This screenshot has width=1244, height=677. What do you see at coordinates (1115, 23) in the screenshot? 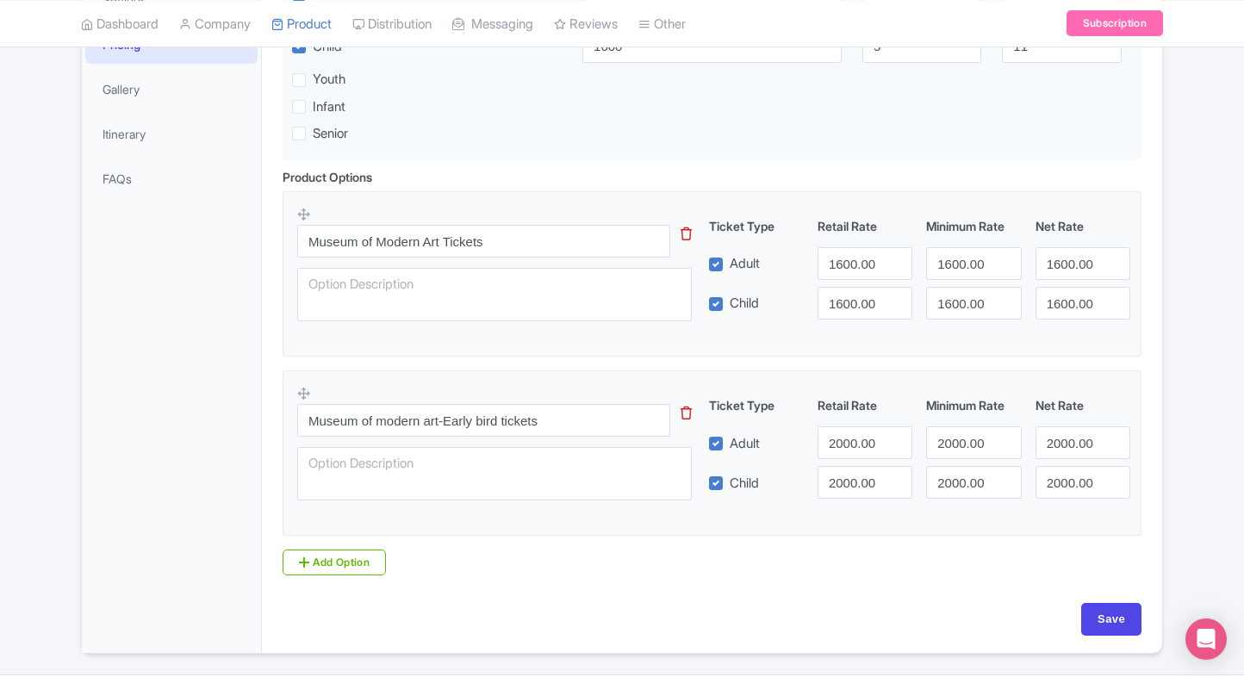
I see `a: Subscription` at bounding box center [1115, 23].